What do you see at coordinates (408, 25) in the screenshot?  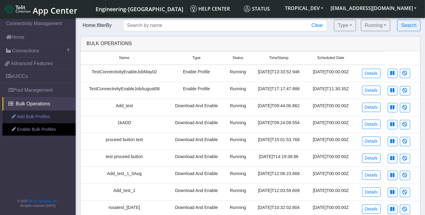 I see `button: Search` at bounding box center [408, 25].